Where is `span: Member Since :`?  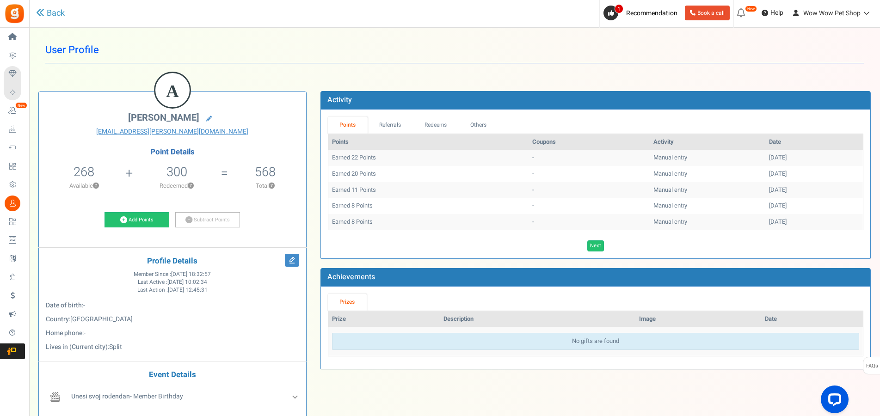 span: Member Since : is located at coordinates (172, 274).